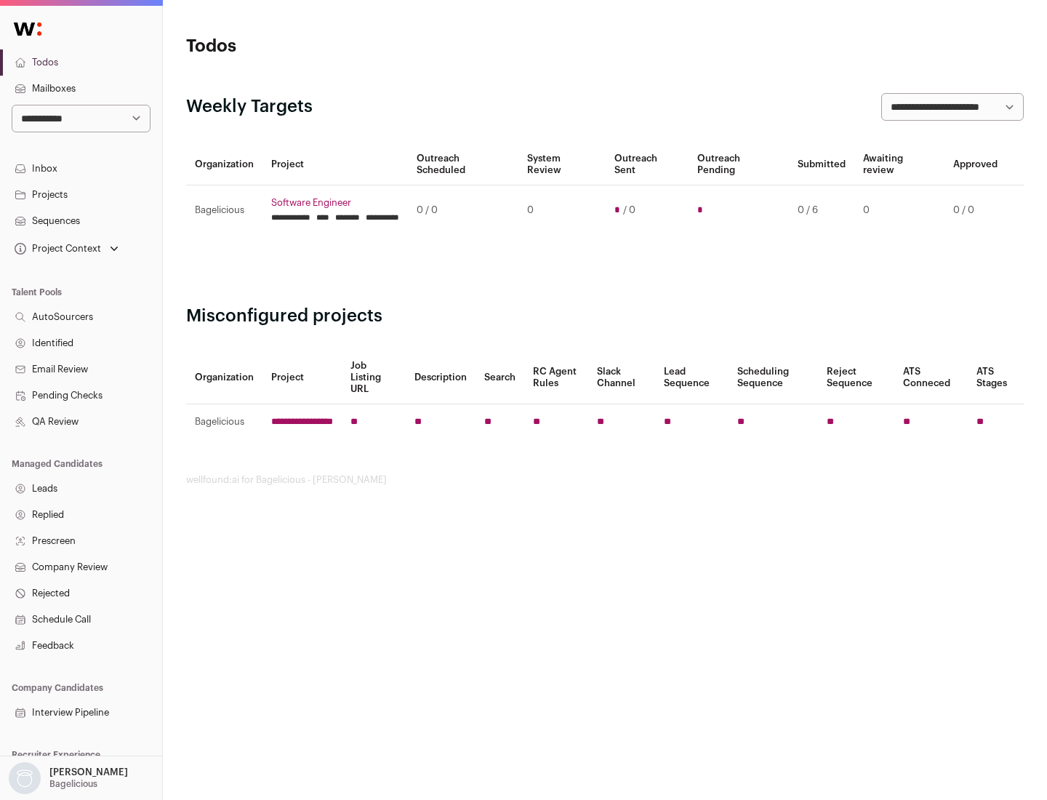  Describe the element at coordinates (900, 164) in the screenshot. I see `th: Awaiting review` at that location.